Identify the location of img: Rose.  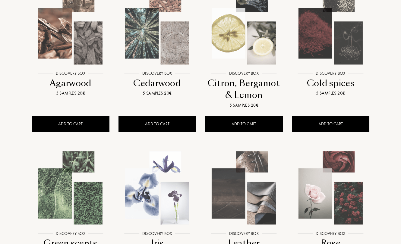
(330, 188).